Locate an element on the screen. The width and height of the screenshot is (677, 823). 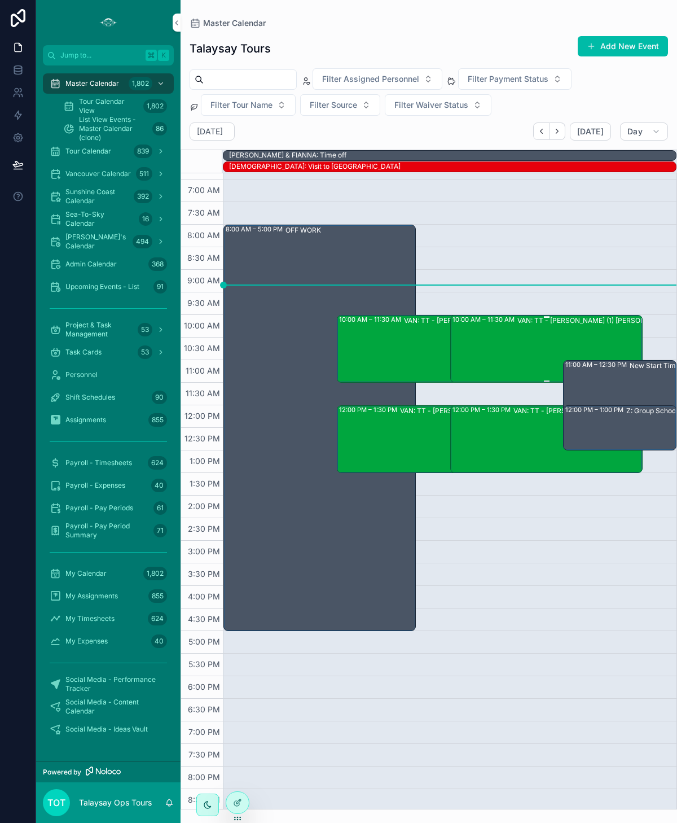
span: 1:30 PM is located at coordinates (205, 483).